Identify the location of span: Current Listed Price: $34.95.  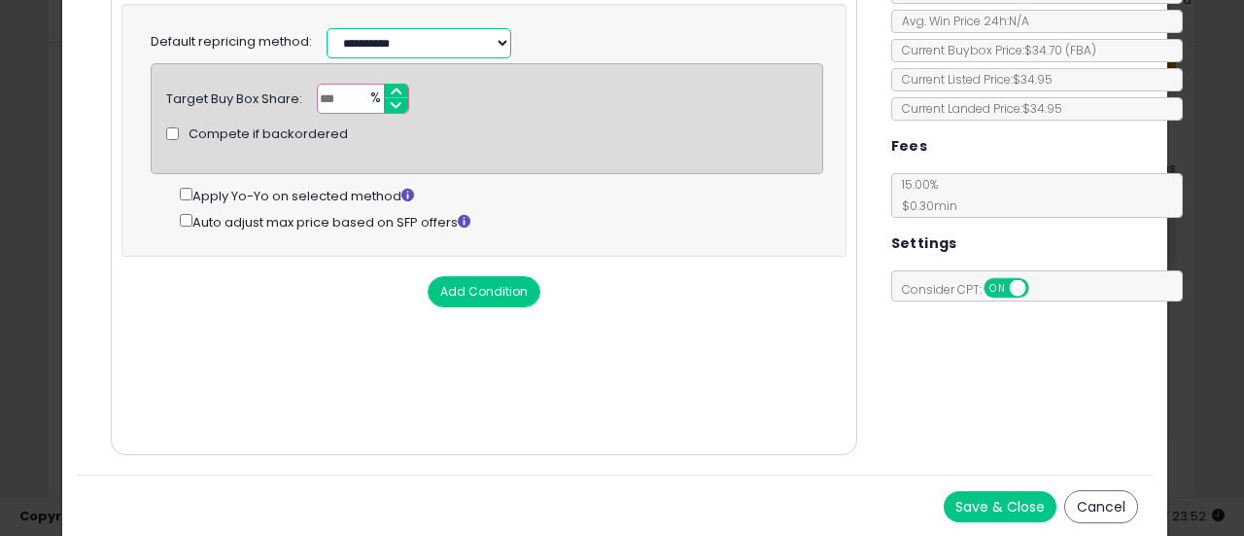
(972, 79).